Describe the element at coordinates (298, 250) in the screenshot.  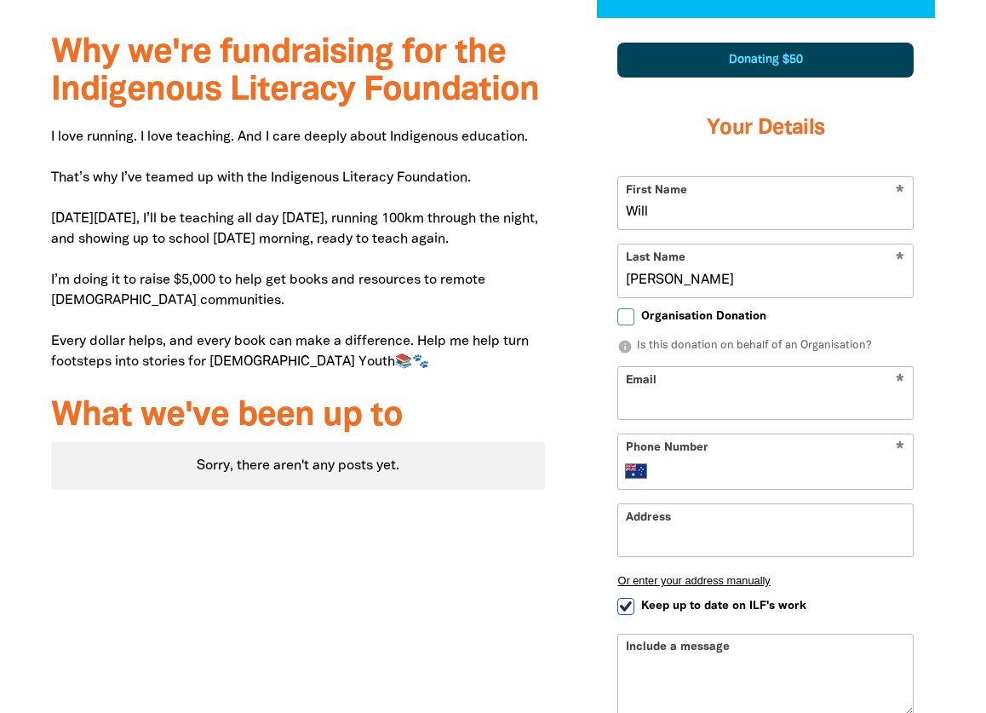
I see `p: I love running. I love teaching. And I care deeply about Indigenous education. That’s why I’ve te...` at that location.